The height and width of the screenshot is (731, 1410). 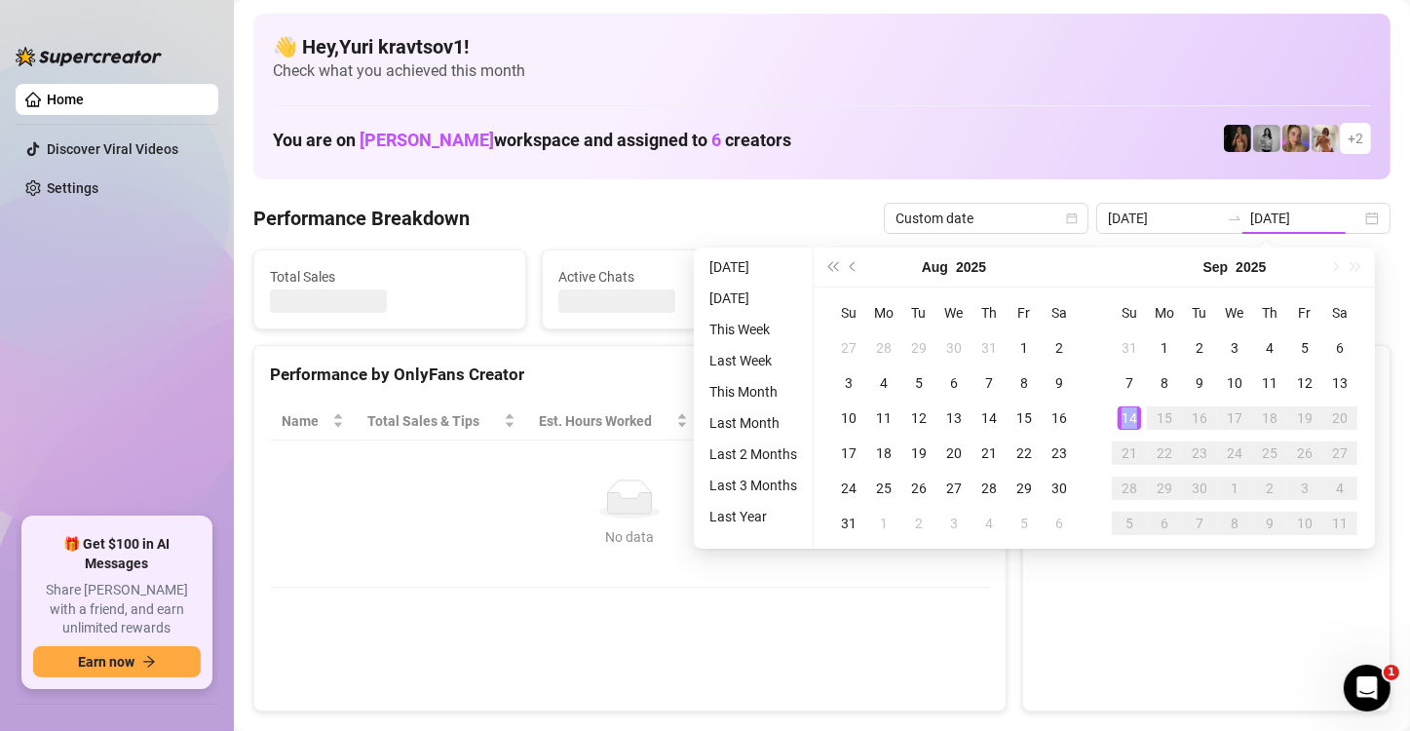 I want to click on span: + 2, so click(x=1356, y=138).